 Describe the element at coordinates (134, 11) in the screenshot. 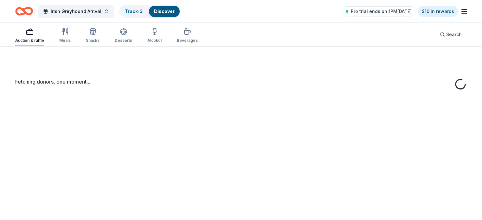

I see `a: Track· 3` at that location.